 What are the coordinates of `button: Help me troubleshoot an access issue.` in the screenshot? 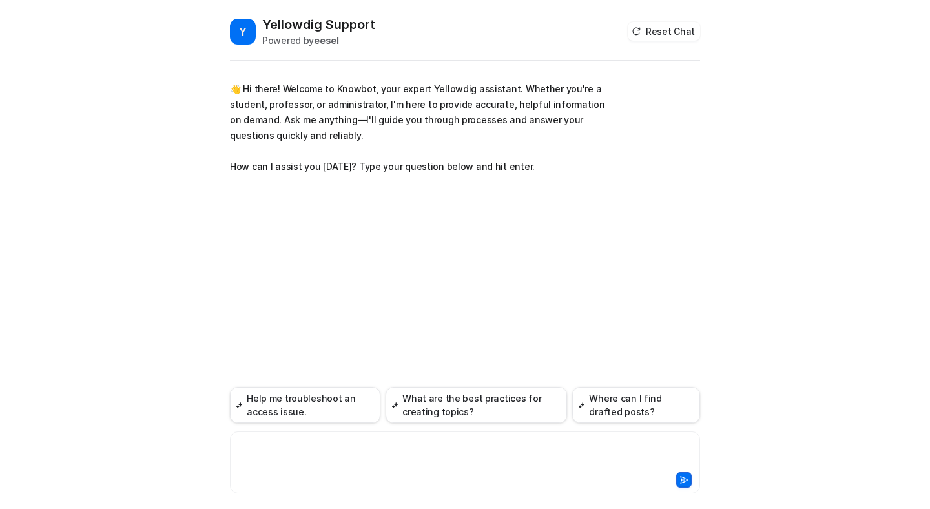 It's located at (305, 405).